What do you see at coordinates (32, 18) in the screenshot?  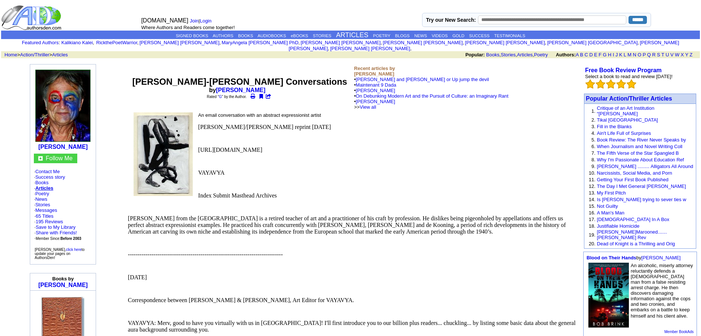 I see `img: logo_ad.gif` at bounding box center [32, 18].